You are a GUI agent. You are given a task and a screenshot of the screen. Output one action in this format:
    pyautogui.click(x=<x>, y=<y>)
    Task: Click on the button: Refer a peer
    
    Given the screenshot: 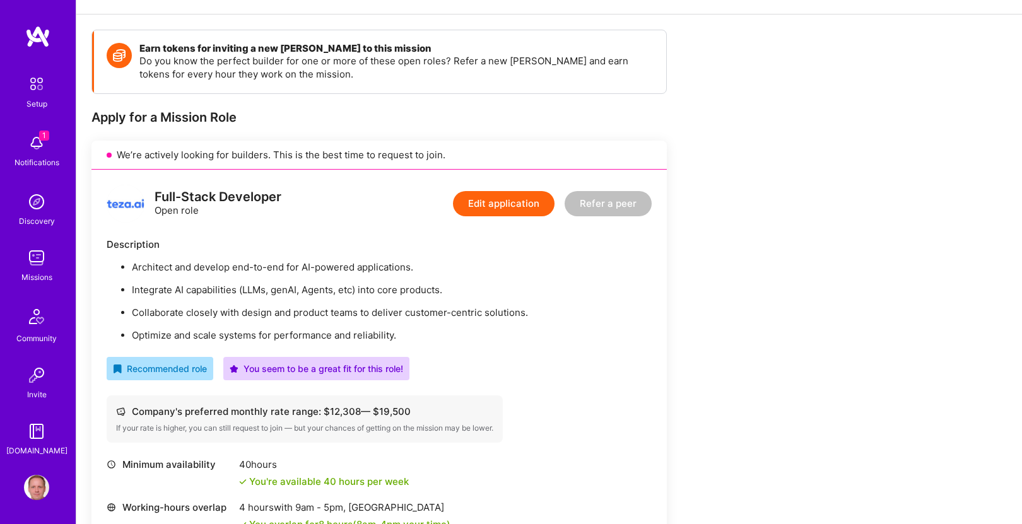 What is the action you would take?
    pyautogui.click(x=608, y=204)
    